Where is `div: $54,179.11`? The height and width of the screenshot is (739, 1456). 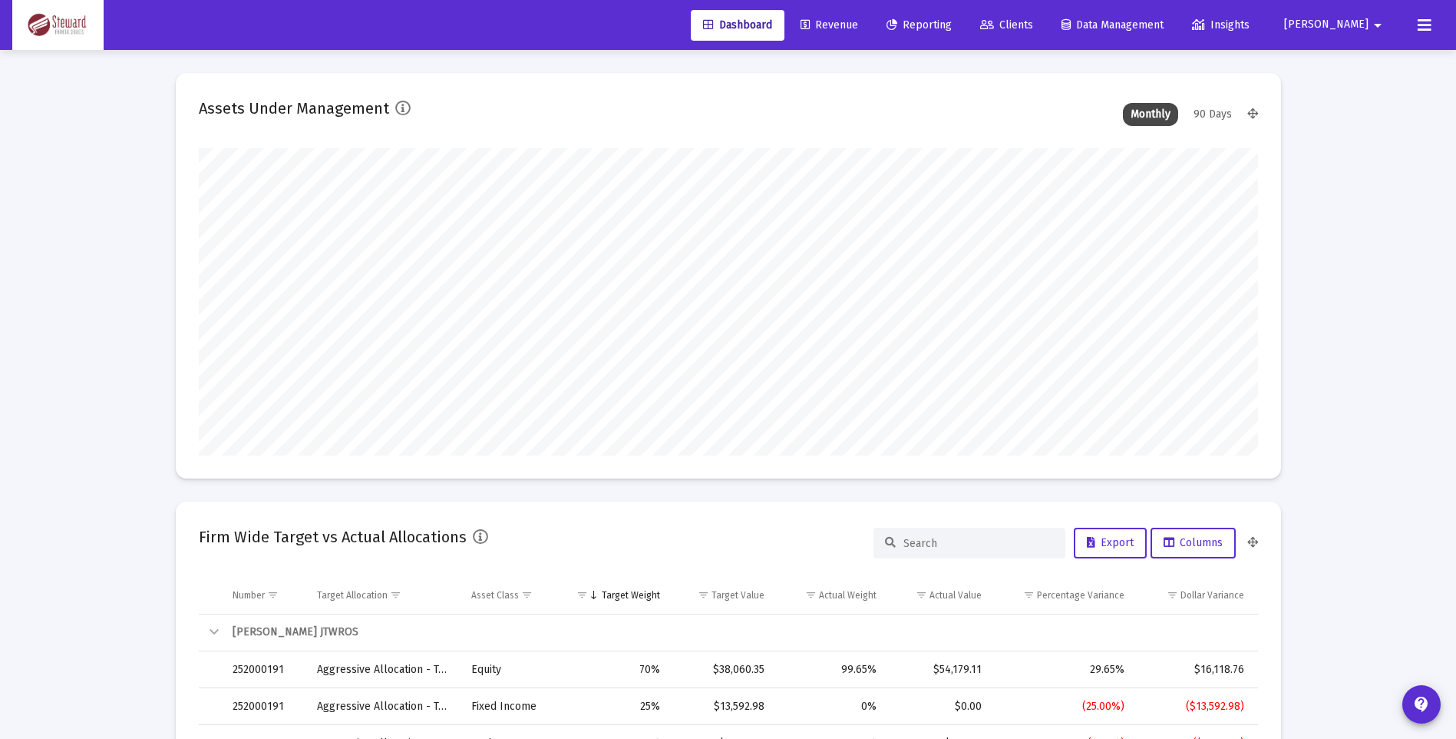 div: $54,179.11 is located at coordinates (940, 669).